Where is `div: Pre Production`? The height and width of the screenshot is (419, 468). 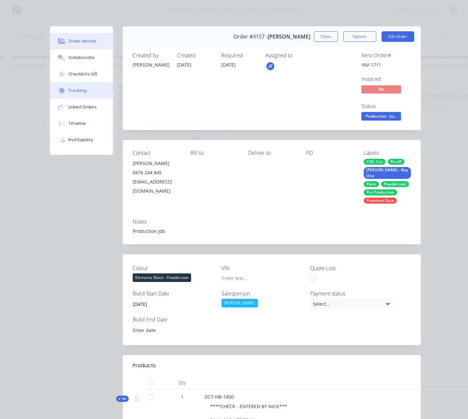
div: Pre Production is located at coordinates (380, 193).